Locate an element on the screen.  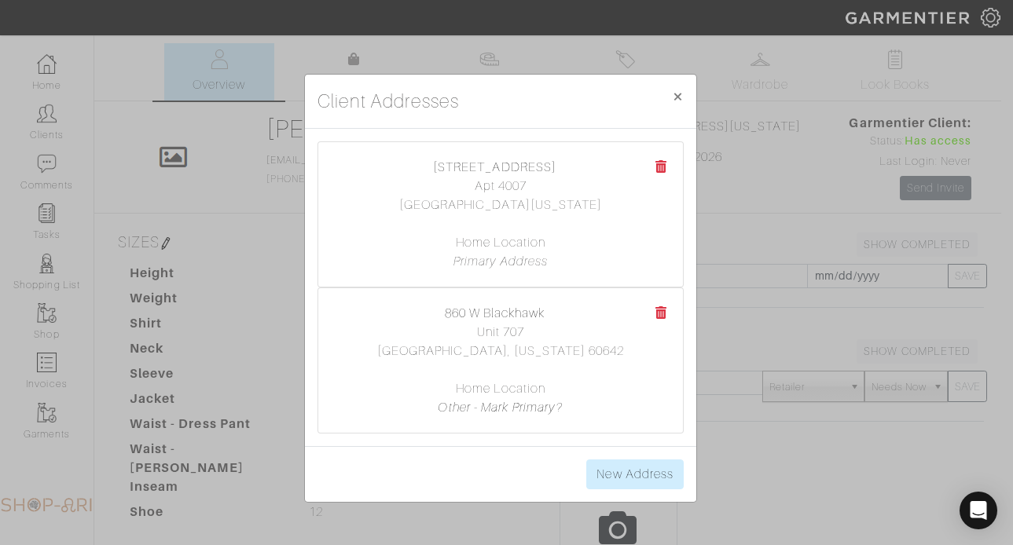
a: Other - Mark Primary? is located at coordinates (500, 408).